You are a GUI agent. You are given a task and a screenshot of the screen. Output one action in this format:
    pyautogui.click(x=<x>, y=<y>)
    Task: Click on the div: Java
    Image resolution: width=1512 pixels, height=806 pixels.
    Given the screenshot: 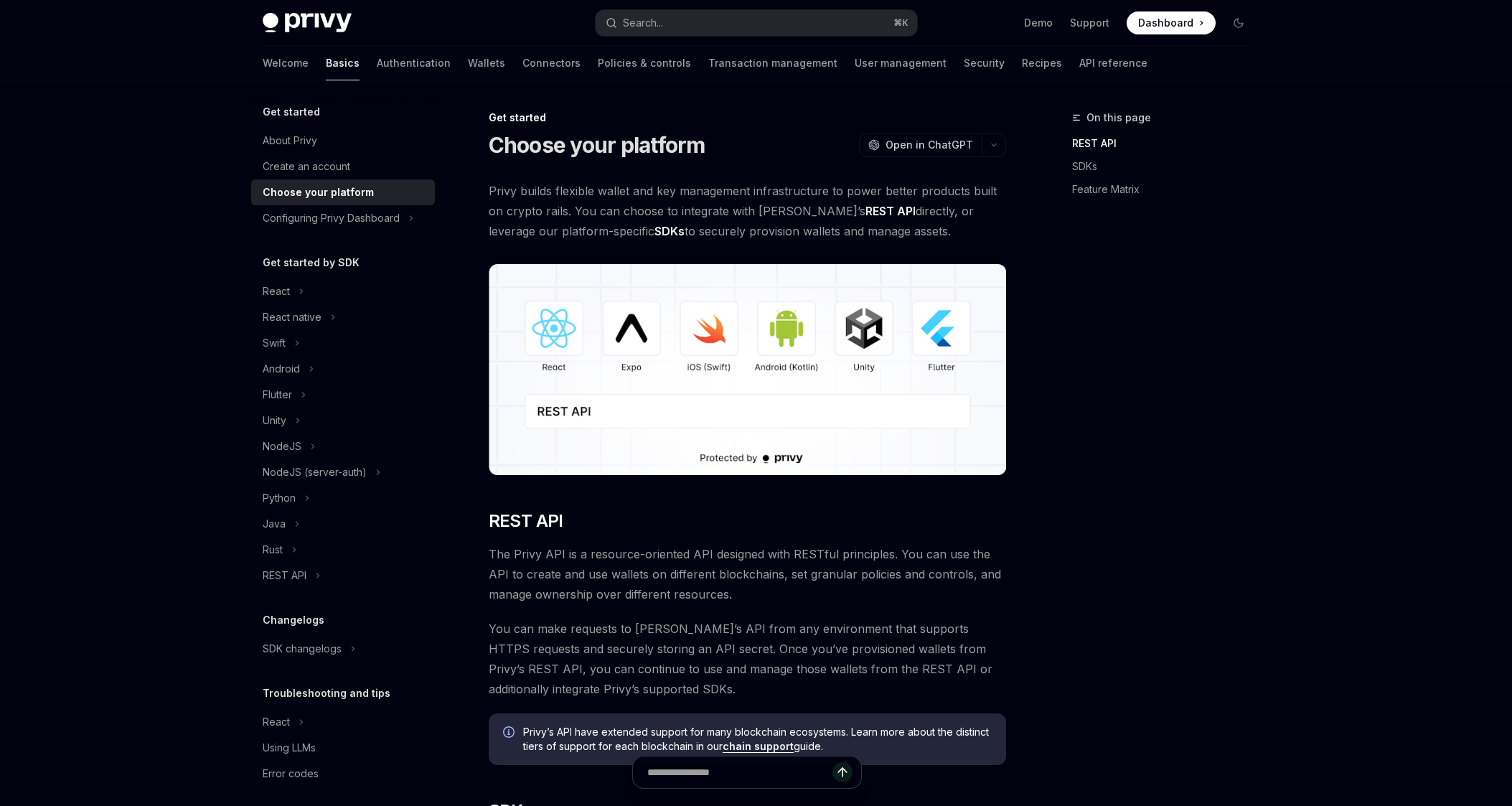 What is the action you would take?
    pyautogui.click(x=274, y=524)
    